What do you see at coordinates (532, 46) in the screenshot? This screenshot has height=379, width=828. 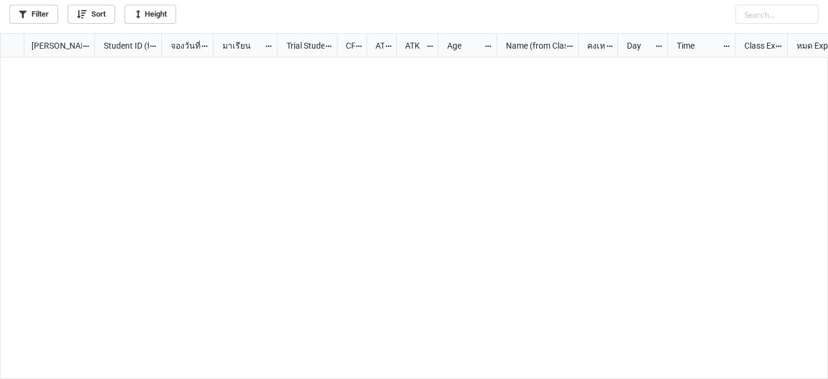 I see `div: Name (from Class)` at bounding box center [532, 46].